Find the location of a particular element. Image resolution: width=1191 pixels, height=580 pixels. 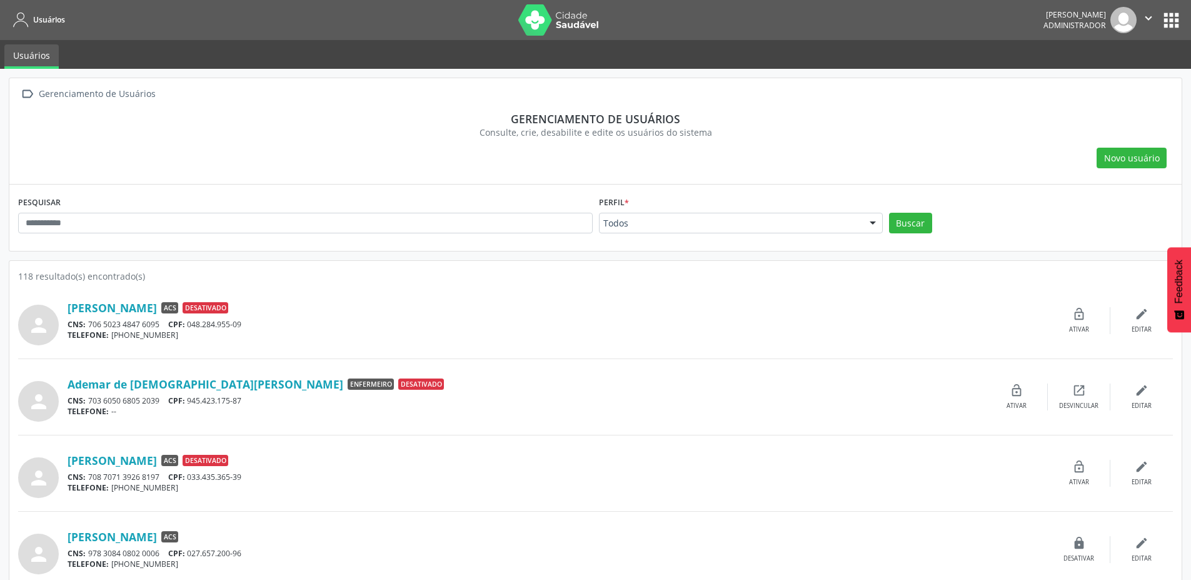

span: Usuários is located at coordinates (49, 19).